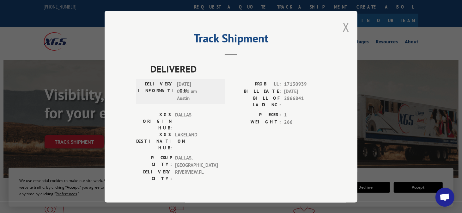 The image size is (462, 213). I want to click on label: XGS DESTINATION HUB:, so click(154, 141).